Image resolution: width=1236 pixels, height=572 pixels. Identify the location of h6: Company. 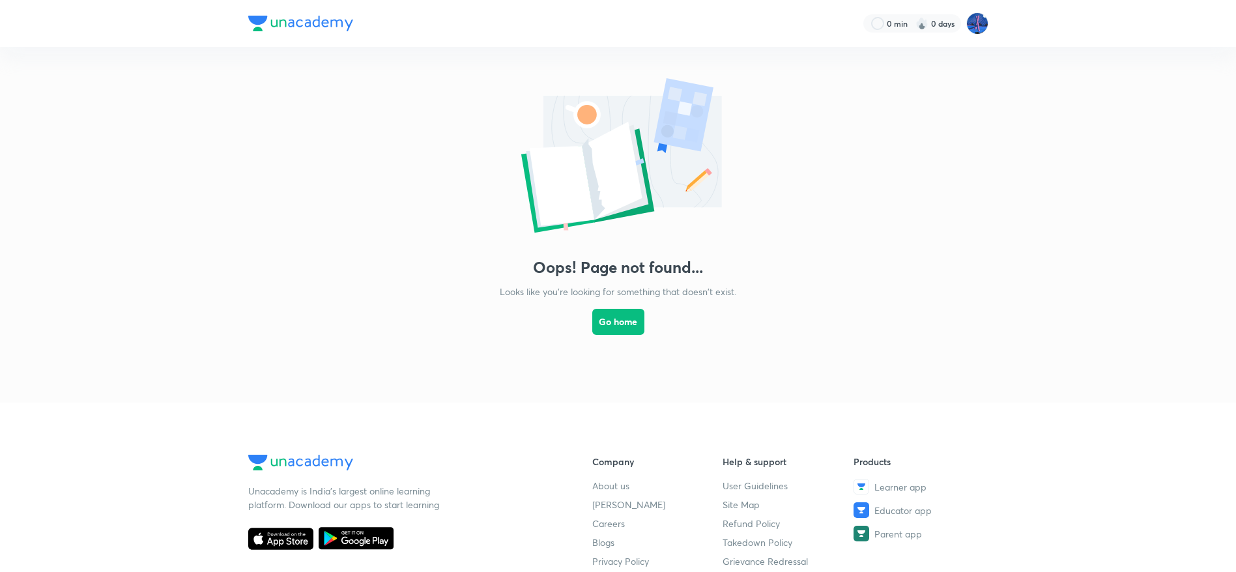
(658, 461).